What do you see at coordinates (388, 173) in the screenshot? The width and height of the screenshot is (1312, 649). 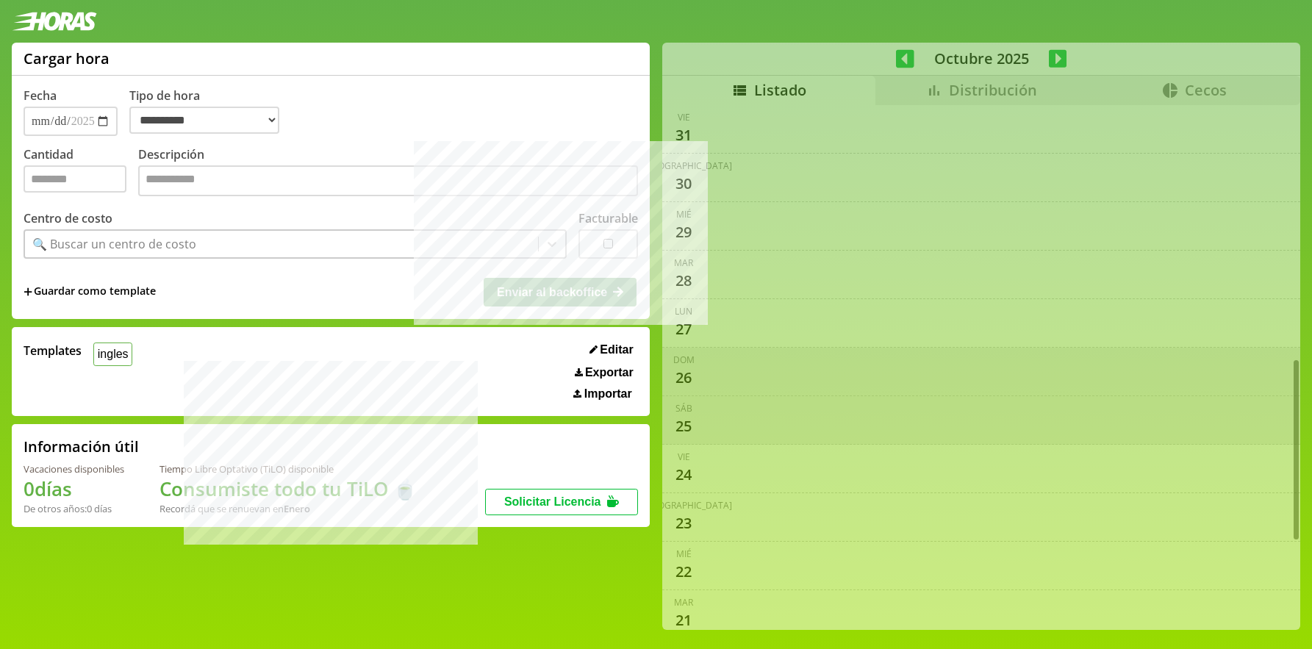 I see `label: Descripción` at bounding box center [388, 173].